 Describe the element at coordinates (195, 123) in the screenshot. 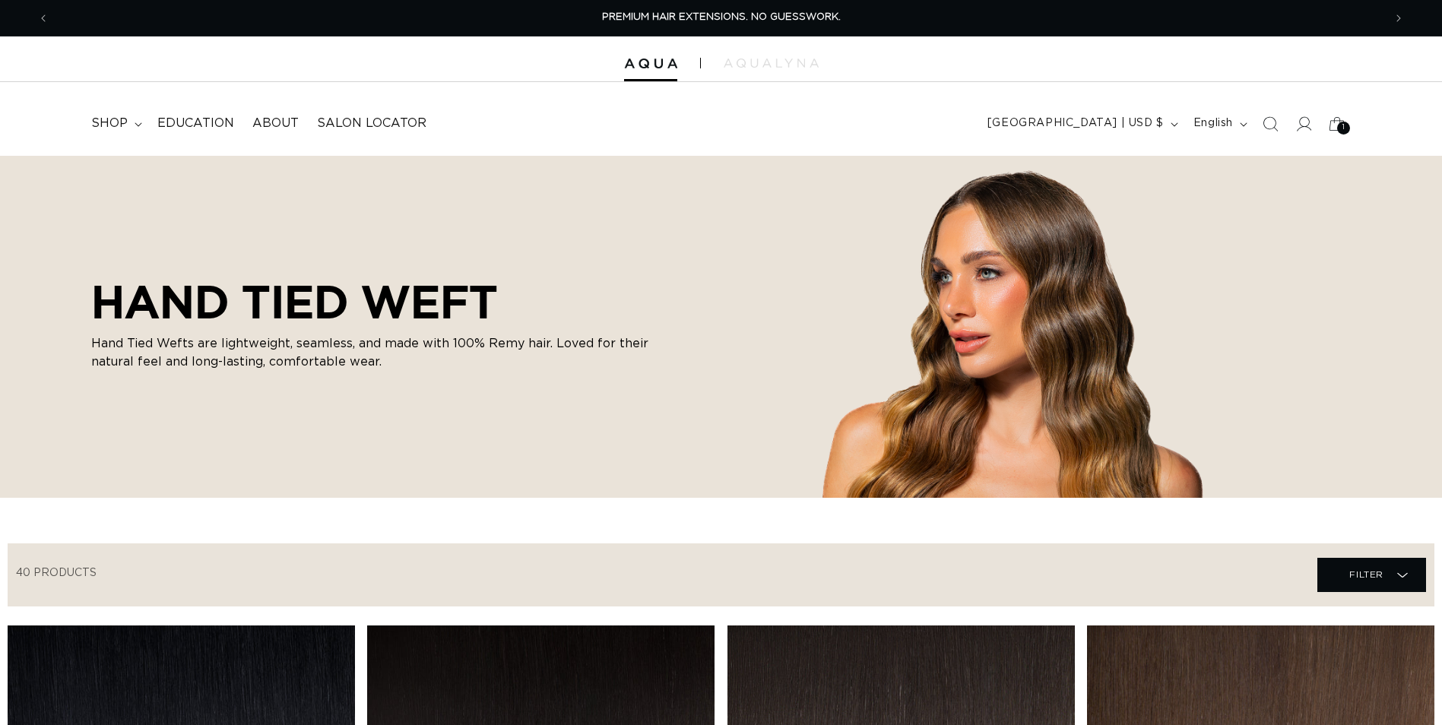

I see `a: Education` at that location.